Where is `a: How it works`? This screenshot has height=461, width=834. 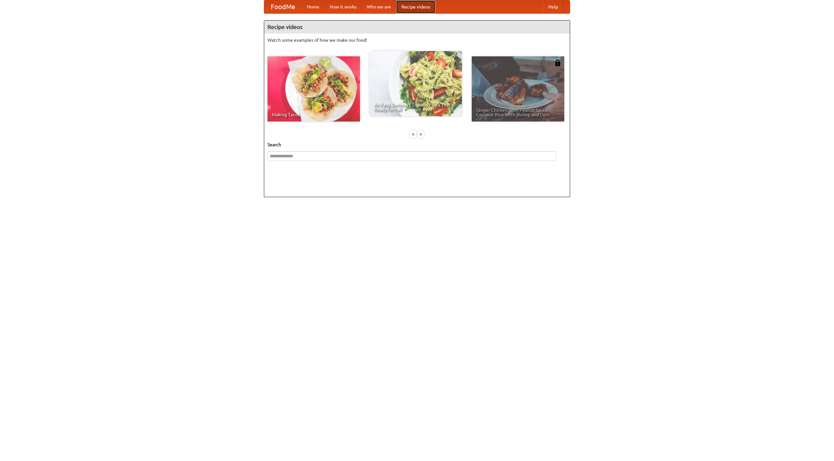 a: How it works is located at coordinates (343, 7).